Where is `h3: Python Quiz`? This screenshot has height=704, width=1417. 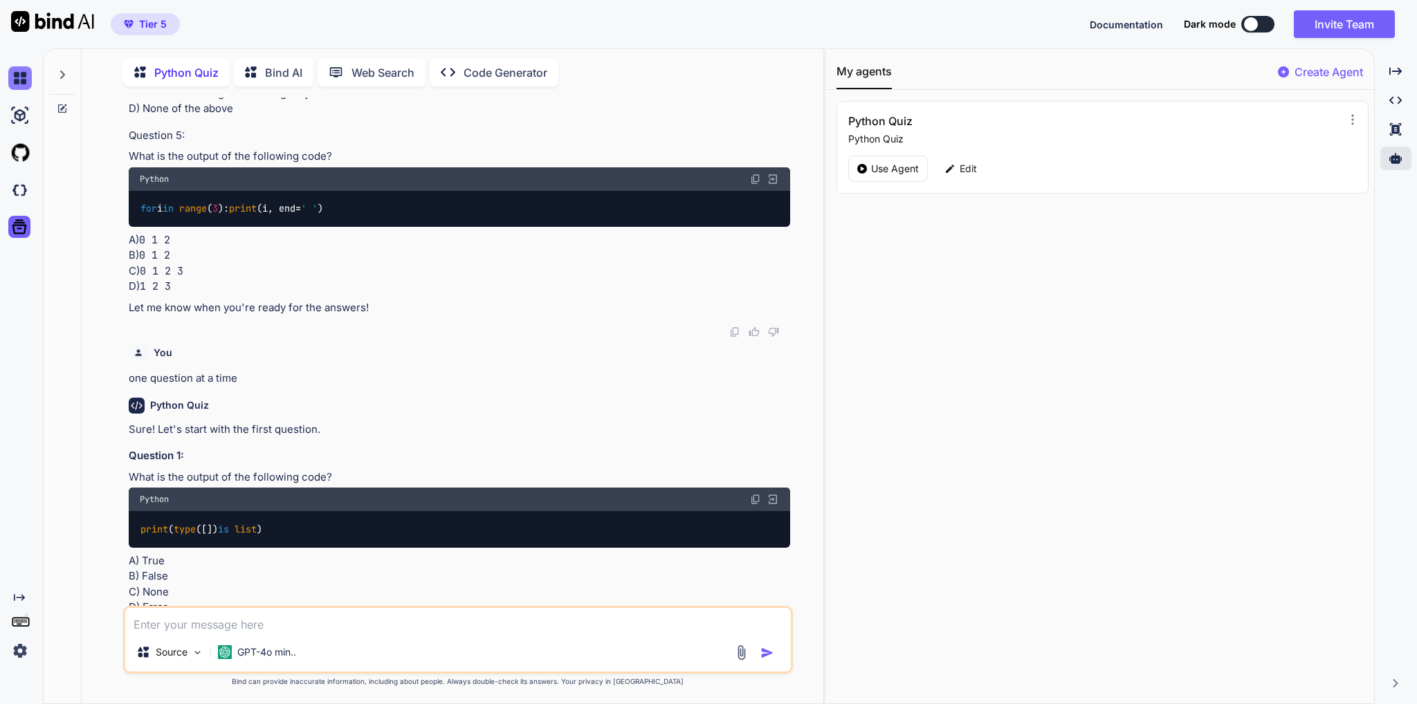
h3: Python Quiz is located at coordinates (1018, 121).